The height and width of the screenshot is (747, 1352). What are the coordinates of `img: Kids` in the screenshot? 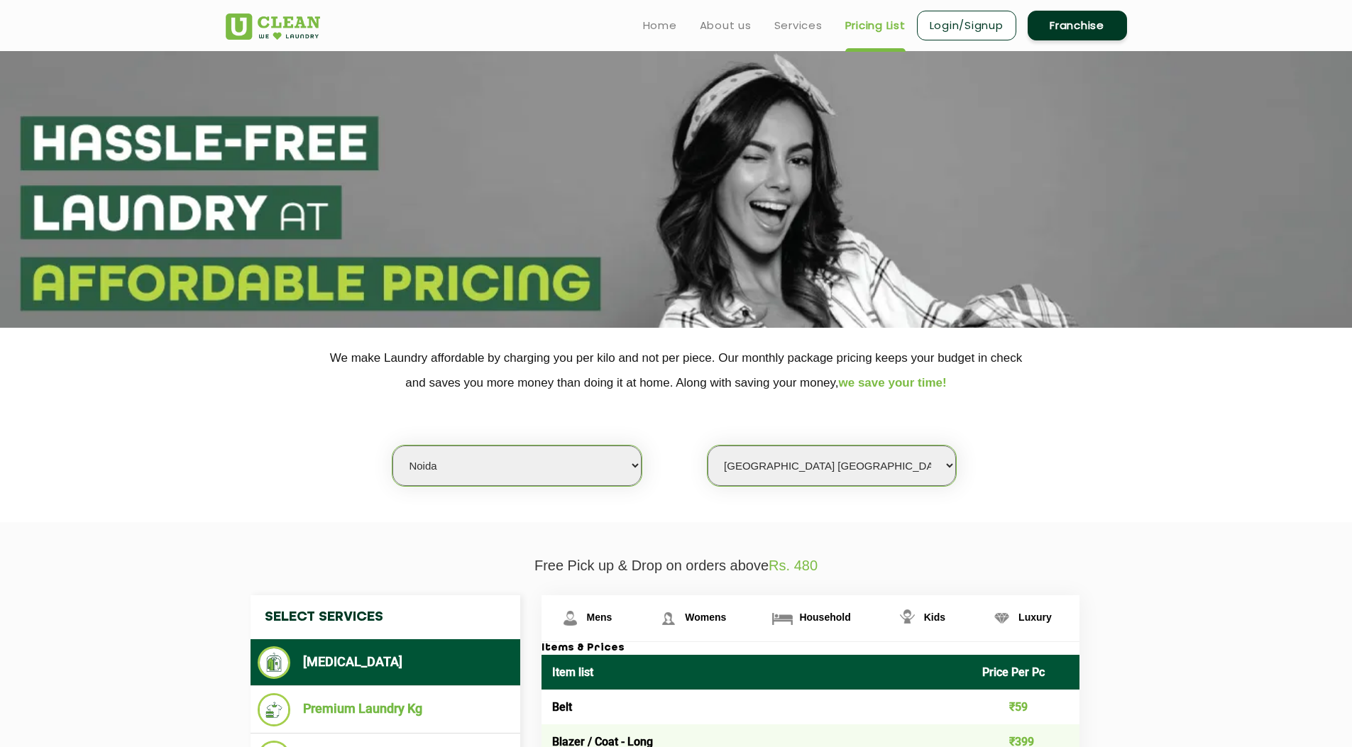 It's located at (907, 618).